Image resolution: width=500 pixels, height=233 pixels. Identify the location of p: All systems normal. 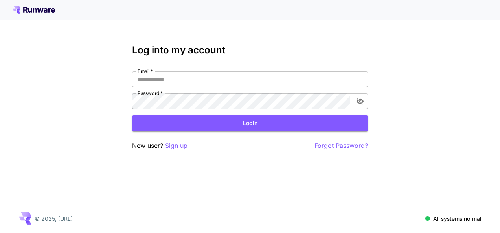
(457, 219).